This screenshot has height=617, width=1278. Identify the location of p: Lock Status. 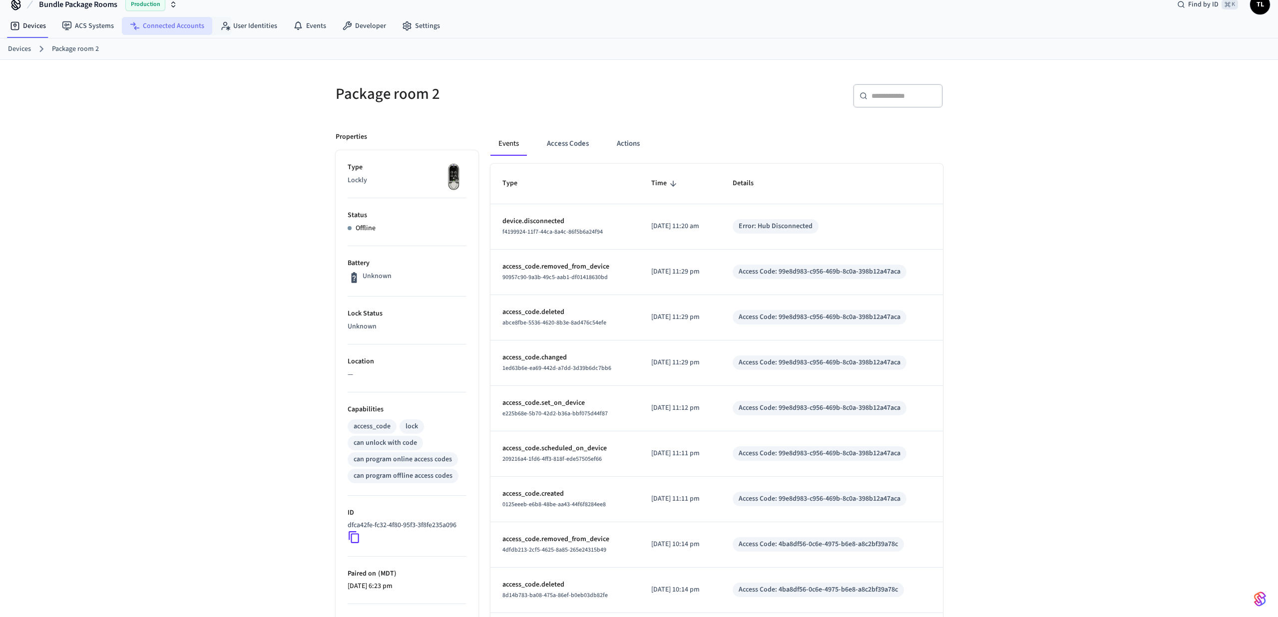
(407, 314).